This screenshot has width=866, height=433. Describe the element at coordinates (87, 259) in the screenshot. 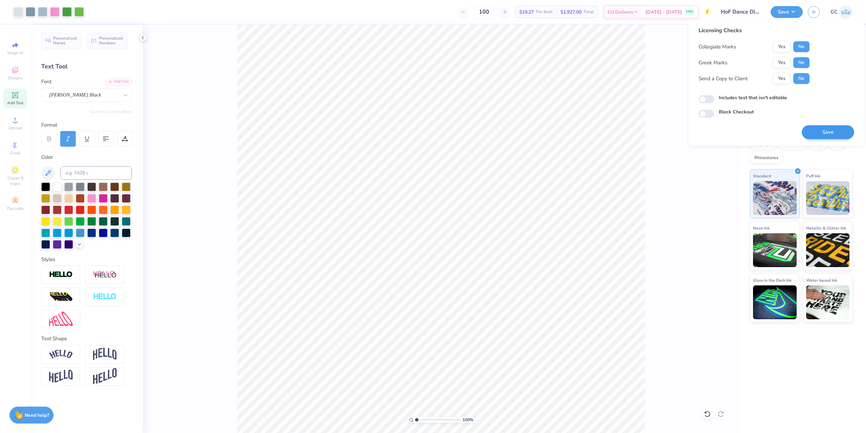

I see `div: Styles` at that location.